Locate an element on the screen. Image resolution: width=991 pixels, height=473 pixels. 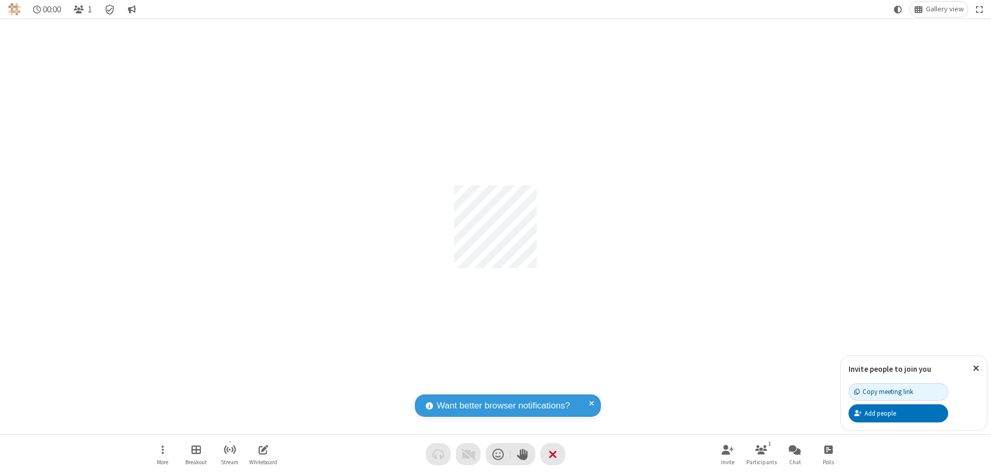
button: Video is located at coordinates (468, 454).